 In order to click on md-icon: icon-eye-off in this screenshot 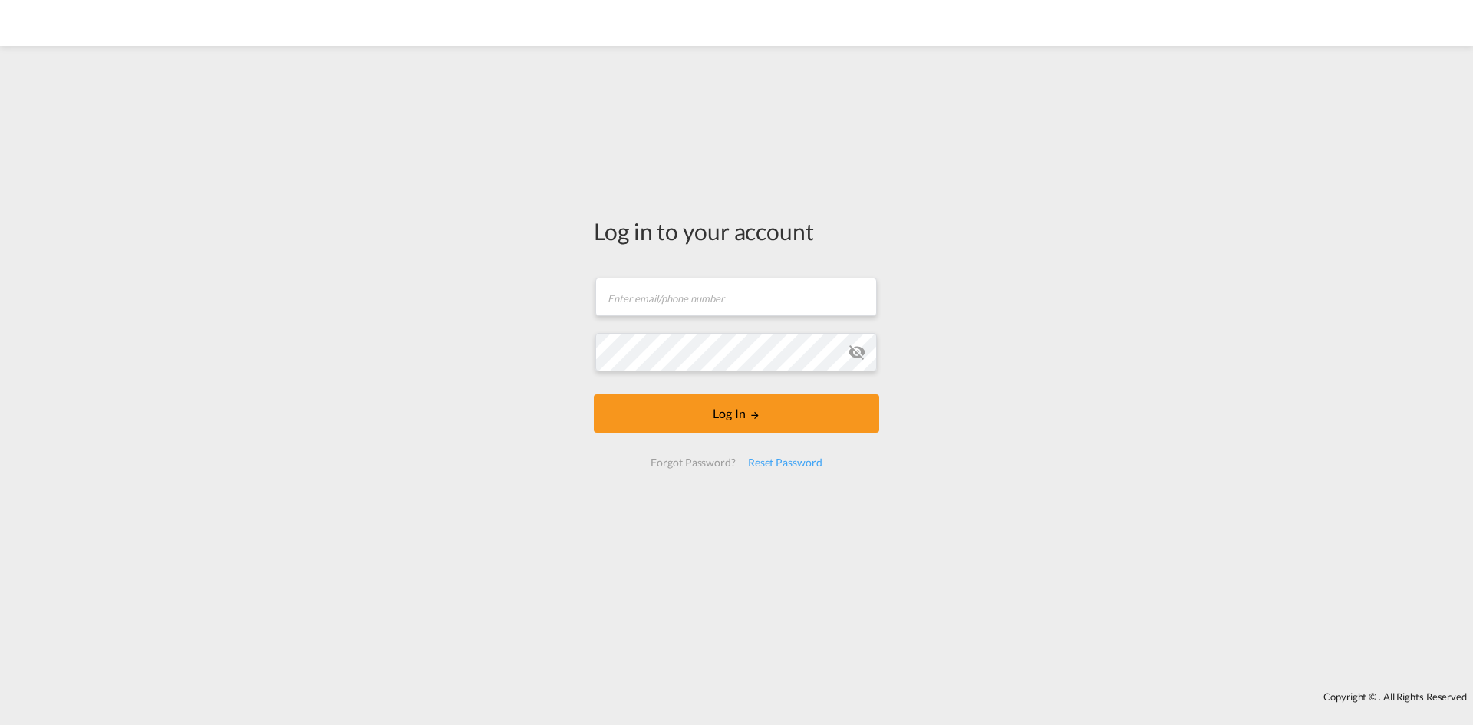, I will do `click(857, 352)`.